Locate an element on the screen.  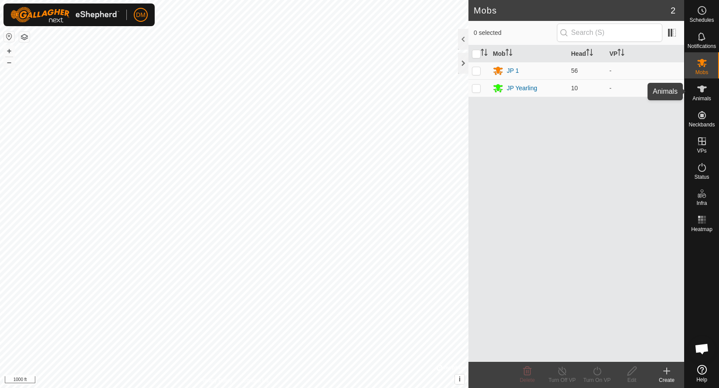
div: Create is located at coordinates (667, 380).